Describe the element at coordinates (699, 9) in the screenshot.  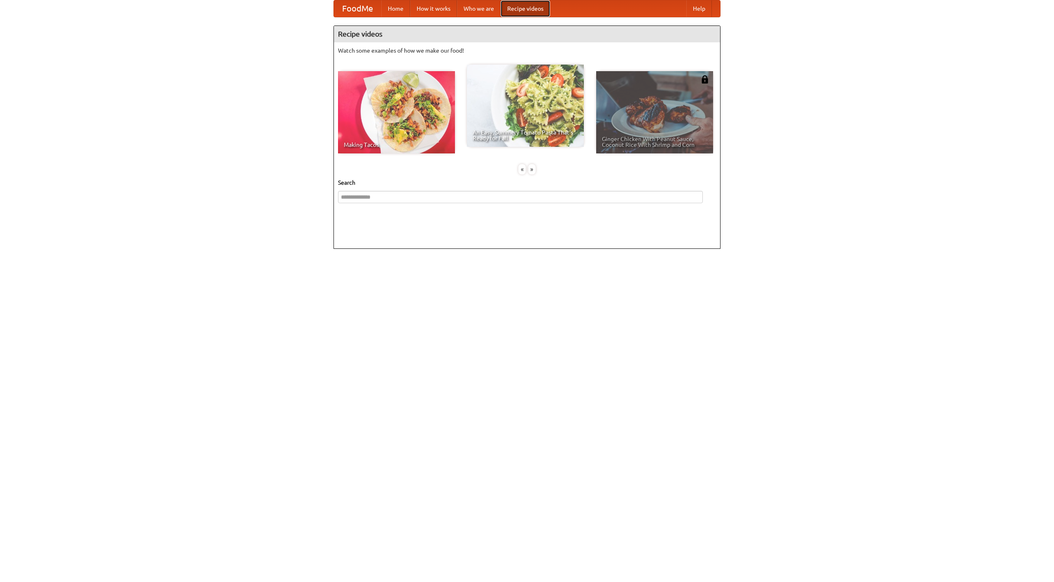
I see `a: Help` at that location.